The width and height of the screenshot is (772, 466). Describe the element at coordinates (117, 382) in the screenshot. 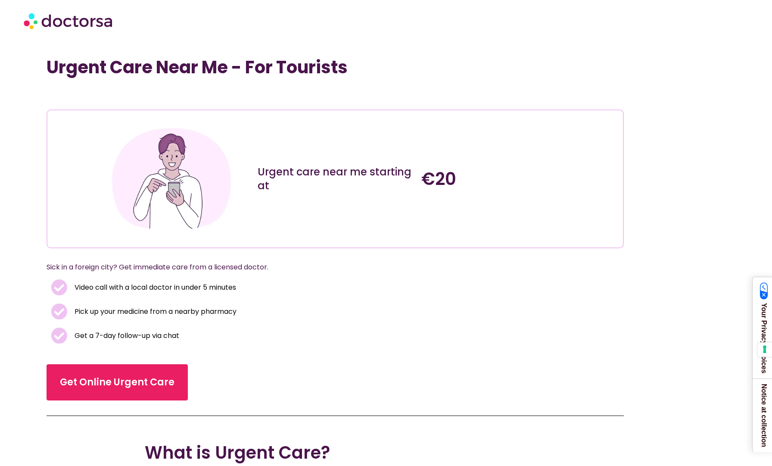

I see `a: Get Online Urgent Care` at that location.